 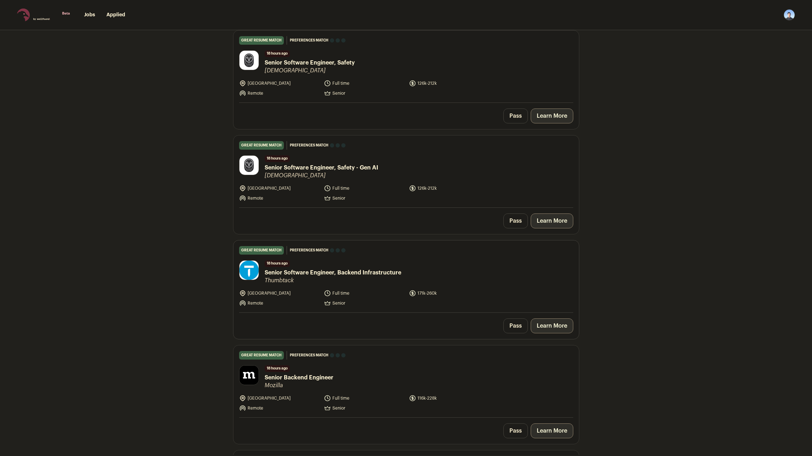 I want to click on span: Senior Software Engineer, Backend Infrastructure, so click(x=333, y=273).